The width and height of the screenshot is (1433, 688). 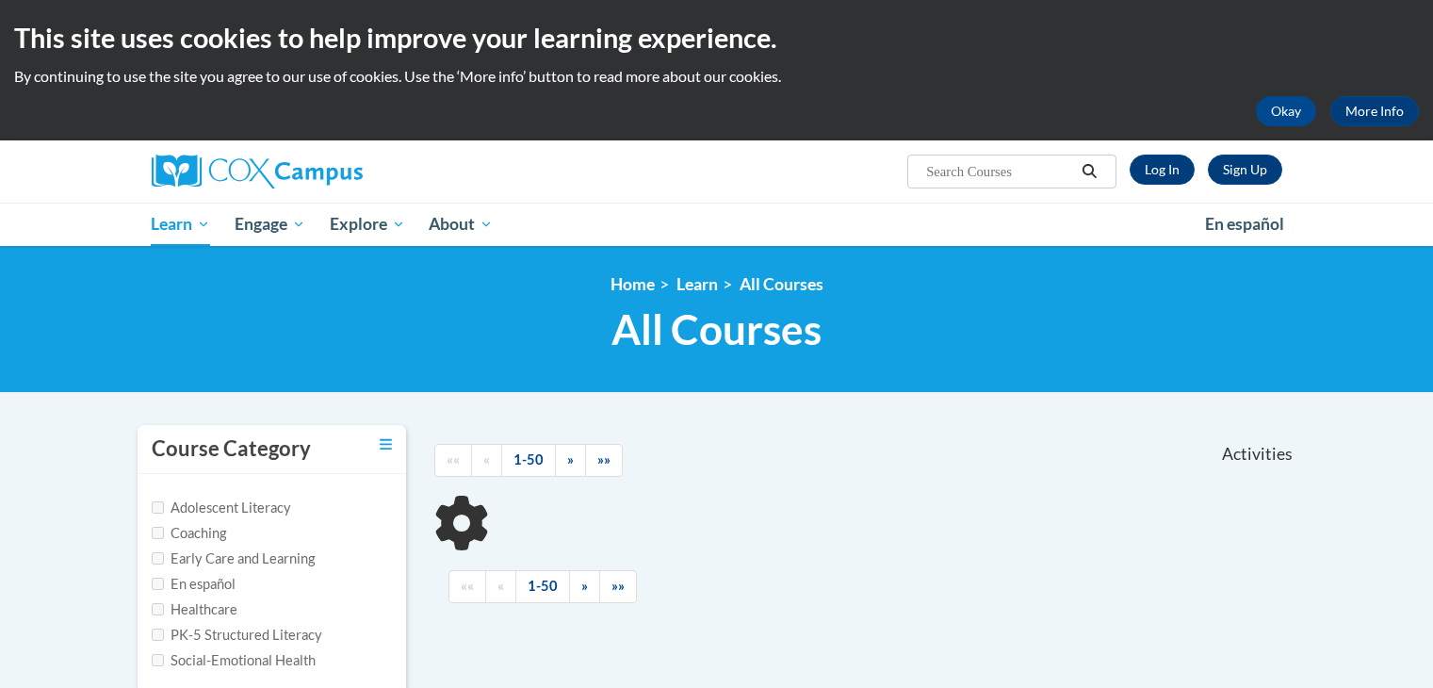 I want to click on label: Adolescent Literacy, so click(x=221, y=508).